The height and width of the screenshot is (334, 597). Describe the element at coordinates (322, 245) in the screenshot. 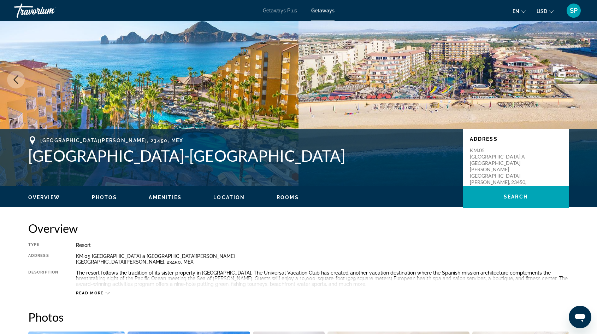

I see `div: Resort` at that location.